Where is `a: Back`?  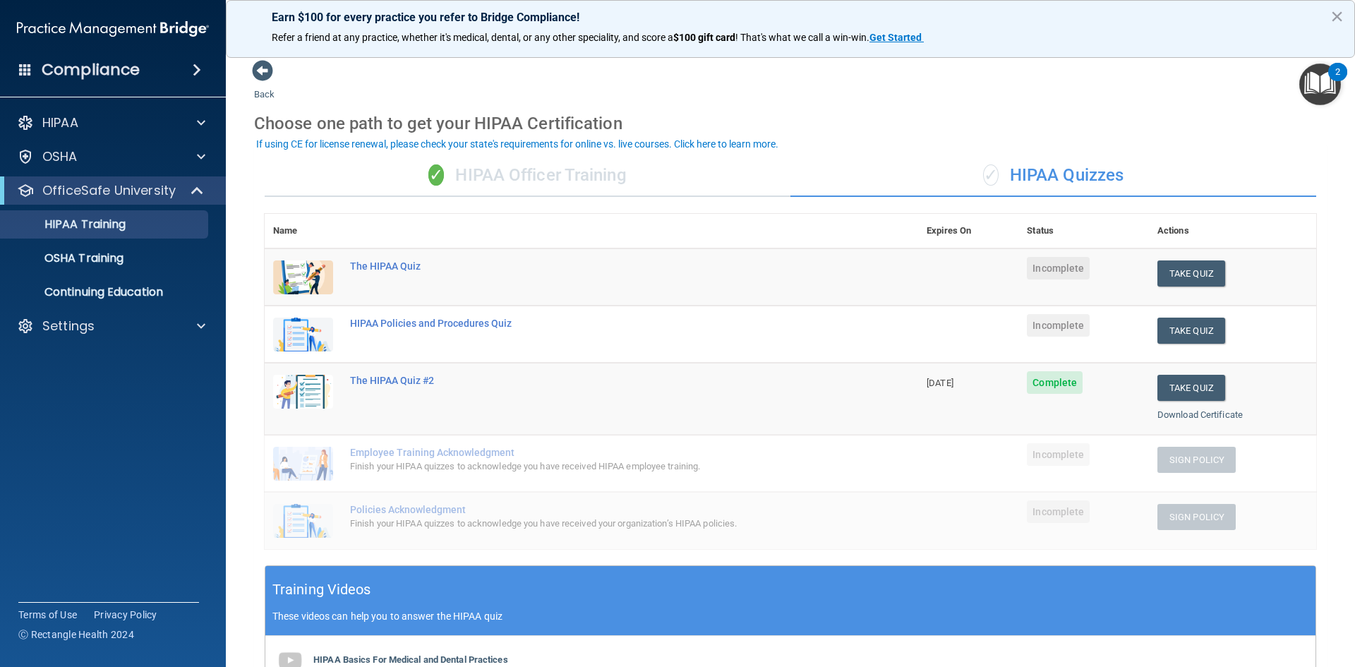 a: Back is located at coordinates (264, 85).